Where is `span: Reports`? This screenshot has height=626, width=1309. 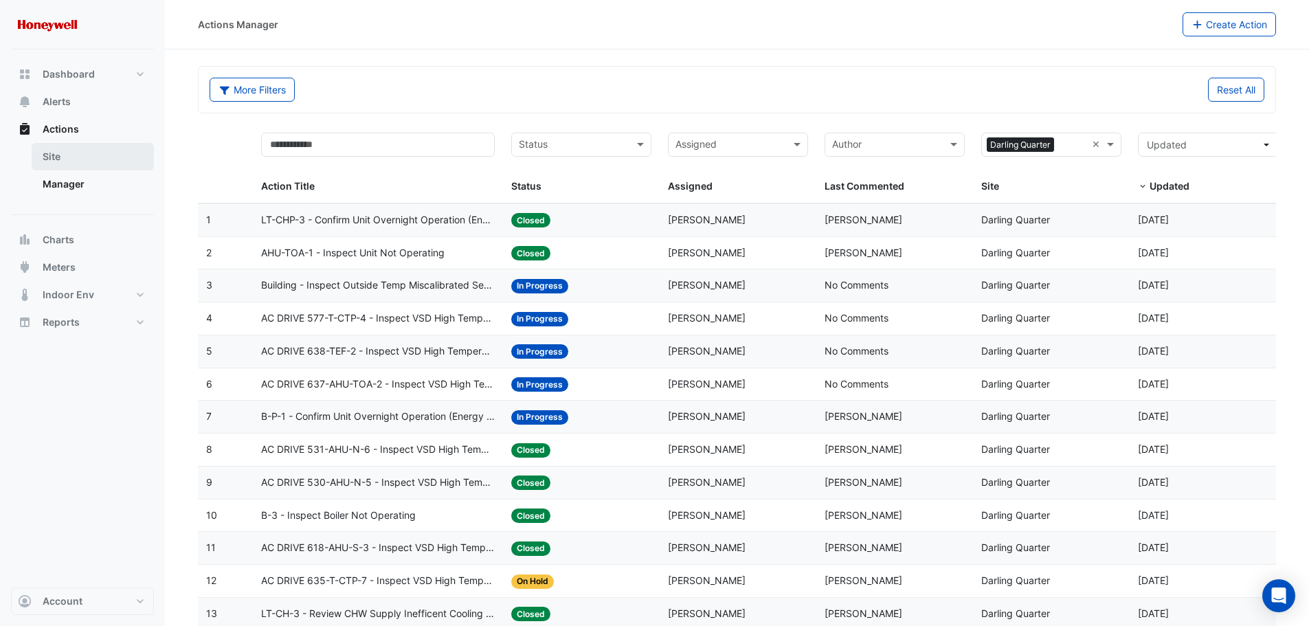
span: Reports is located at coordinates (61, 322).